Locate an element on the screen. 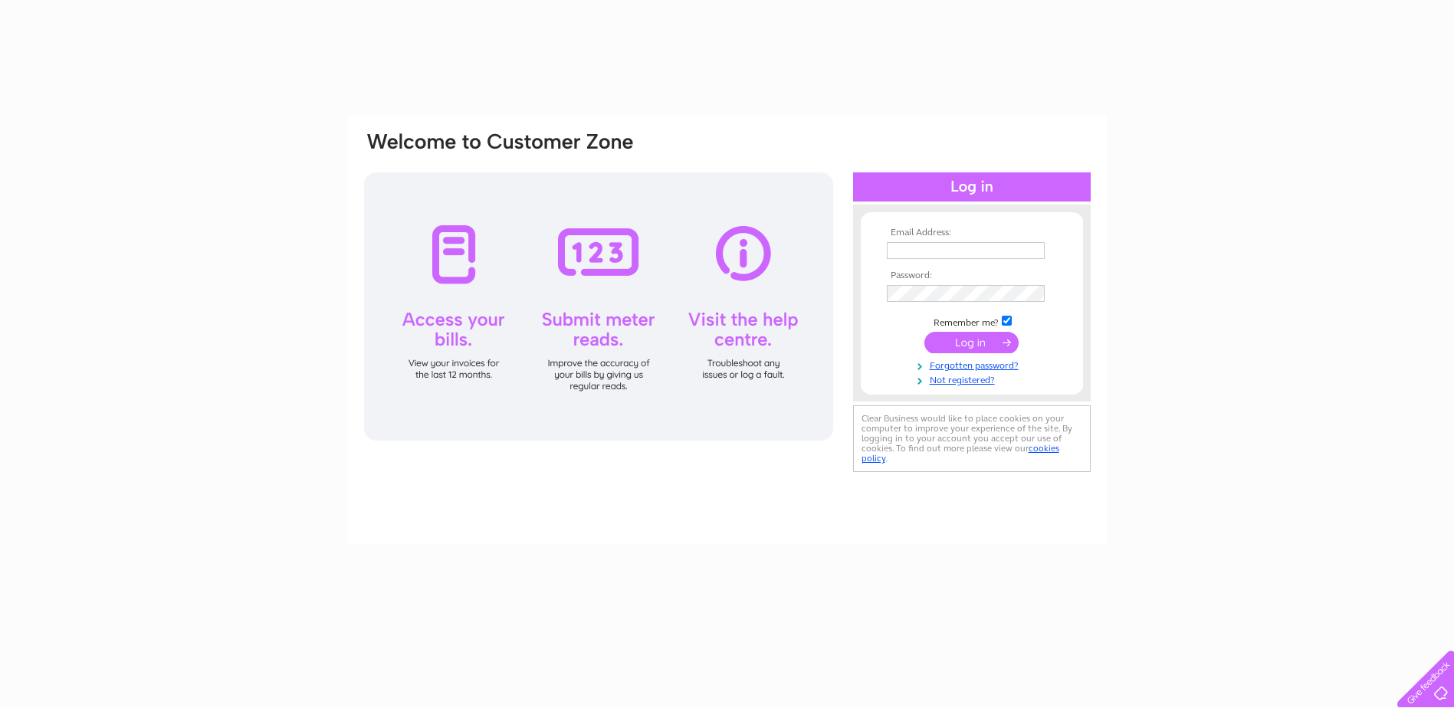 This screenshot has width=1454, height=708. th: Password: is located at coordinates (972, 276).